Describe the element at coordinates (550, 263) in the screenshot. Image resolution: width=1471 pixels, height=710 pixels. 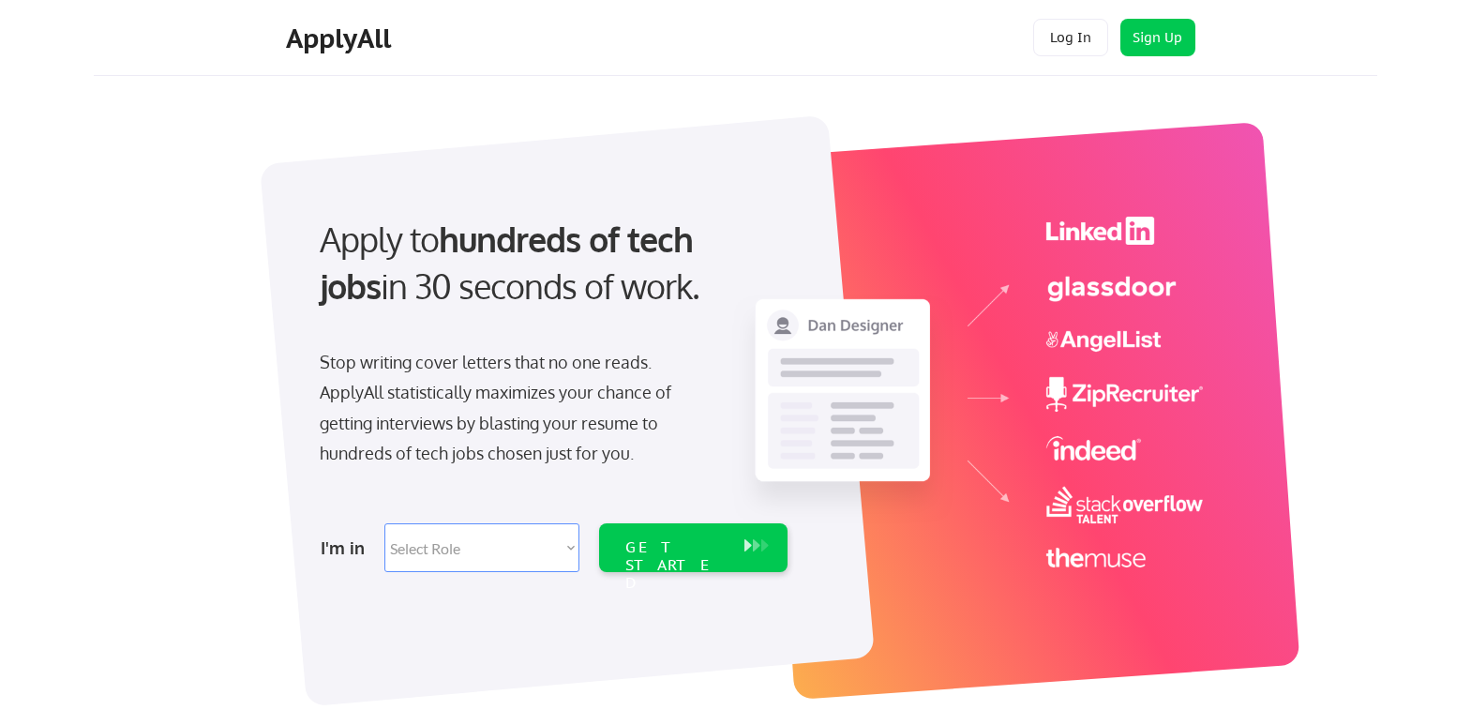
I see `div: Apply to in 30 seconds of work.` at that location.